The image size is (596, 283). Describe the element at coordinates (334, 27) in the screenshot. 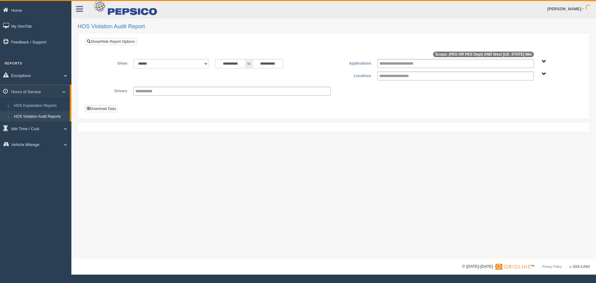

I see `h2: HOS Violation Audit Report` at that location.